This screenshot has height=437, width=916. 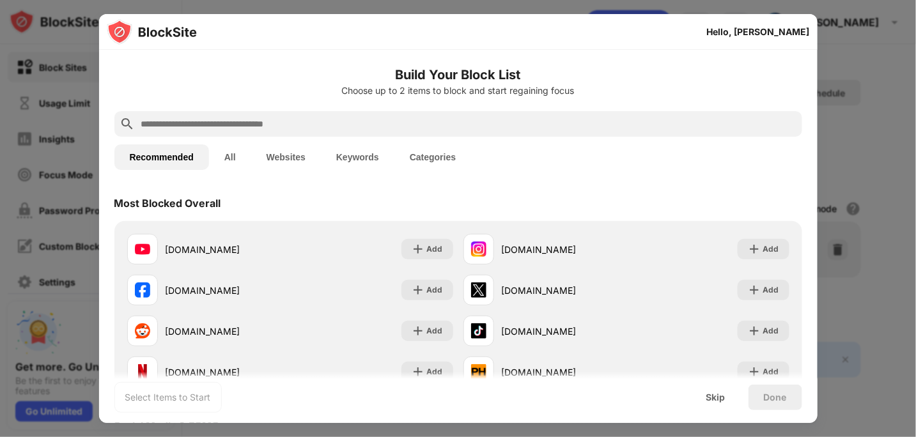 I want to click on div: Select Items to Start, so click(x=168, y=398).